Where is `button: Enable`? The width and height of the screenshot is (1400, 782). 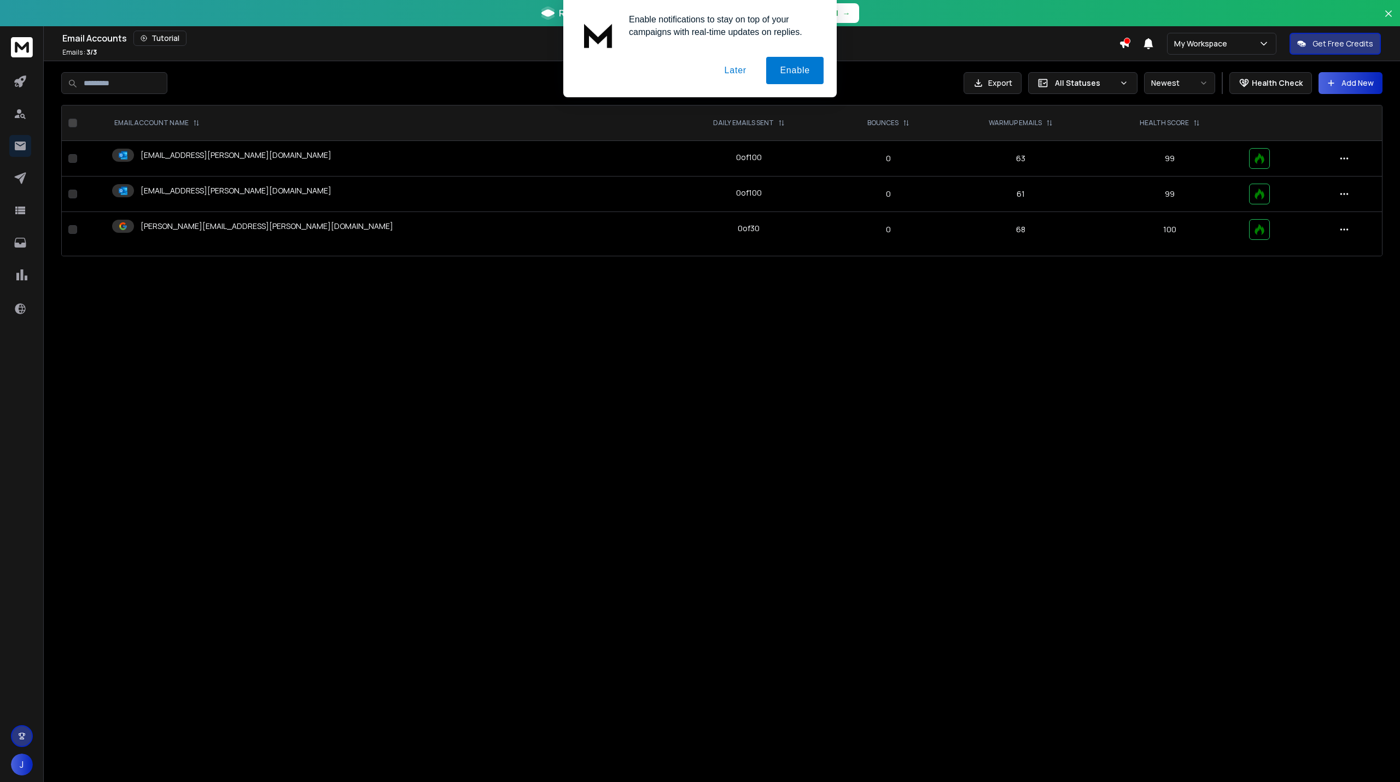 button: Enable is located at coordinates (795, 71).